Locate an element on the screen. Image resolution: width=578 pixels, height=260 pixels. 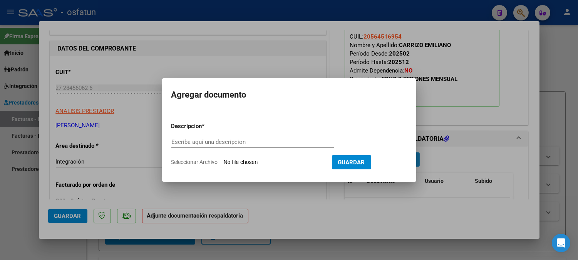
div: Open Intercom Messenger is located at coordinates (561, 243).